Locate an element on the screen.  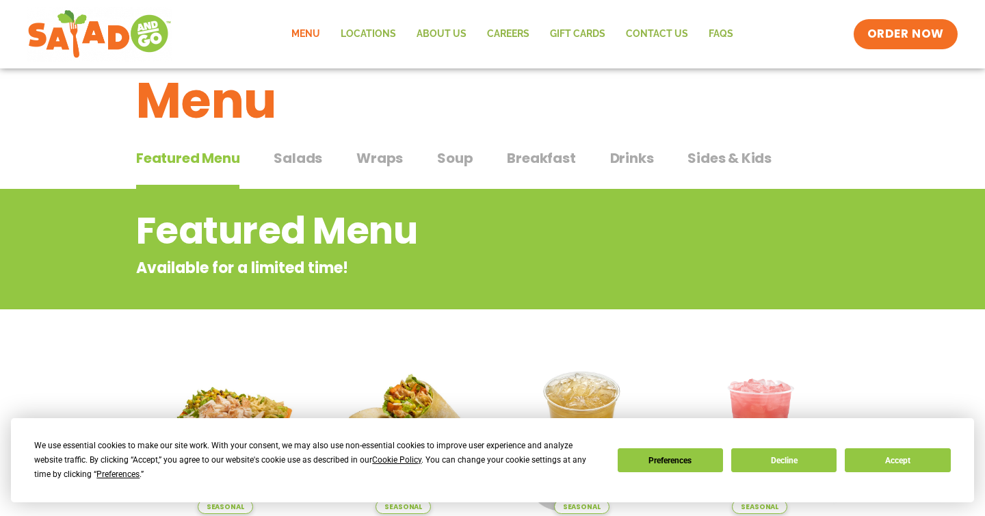
span: Drinks is located at coordinates (632, 158).